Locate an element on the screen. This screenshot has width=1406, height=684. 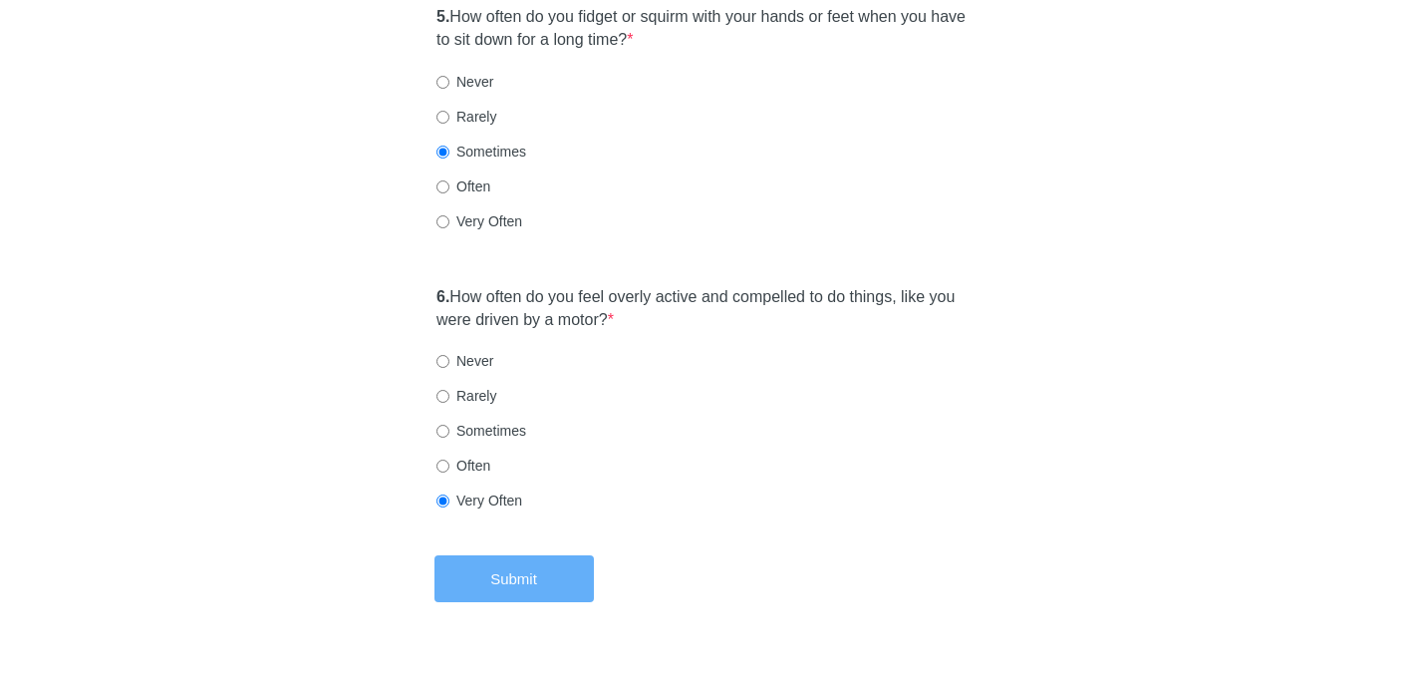
label: How often do you feel overly active and compelled to do things, like you were driven by a motor? is located at coordinates (703, 309).